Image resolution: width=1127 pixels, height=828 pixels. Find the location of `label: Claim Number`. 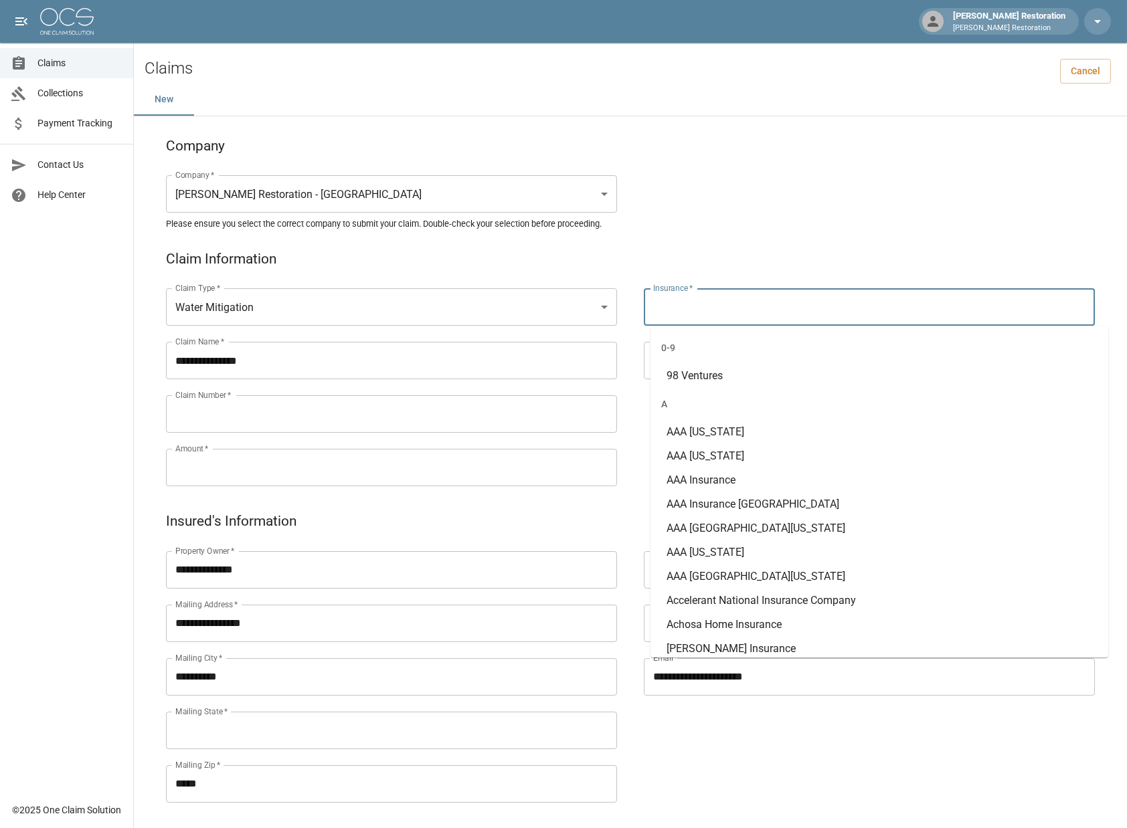

label: Claim Number is located at coordinates (203, 395).